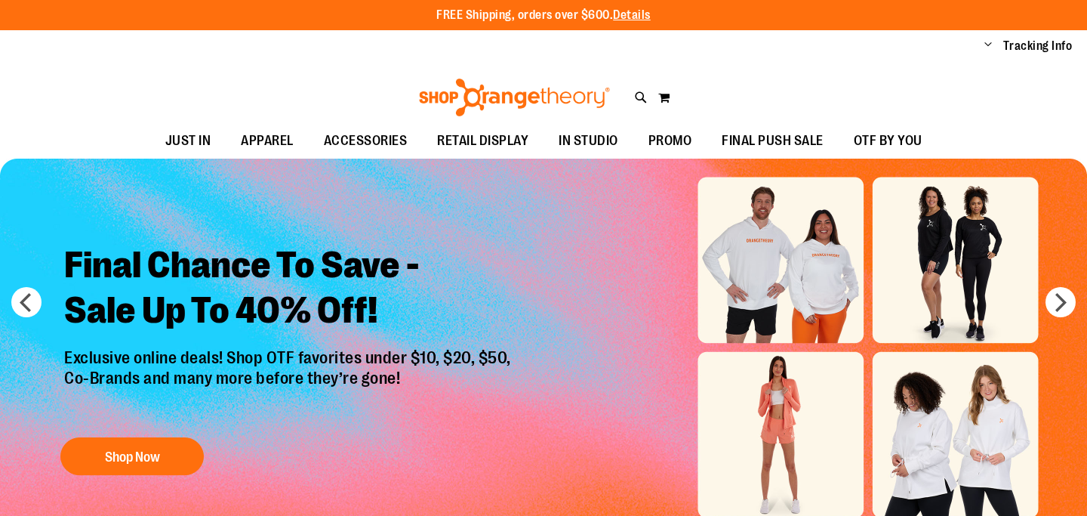 This screenshot has height=516, width=1087. I want to click on a: Tracking Info, so click(1038, 46).